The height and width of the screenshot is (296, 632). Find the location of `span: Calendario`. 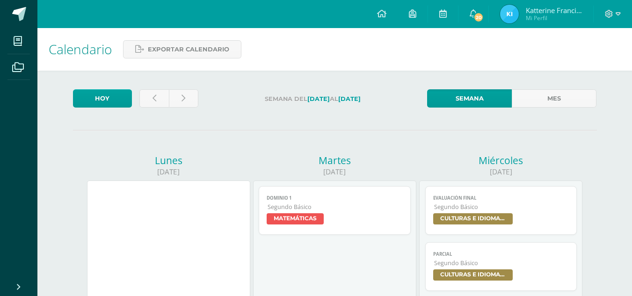

span: Calendario is located at coordinates (80, 49).